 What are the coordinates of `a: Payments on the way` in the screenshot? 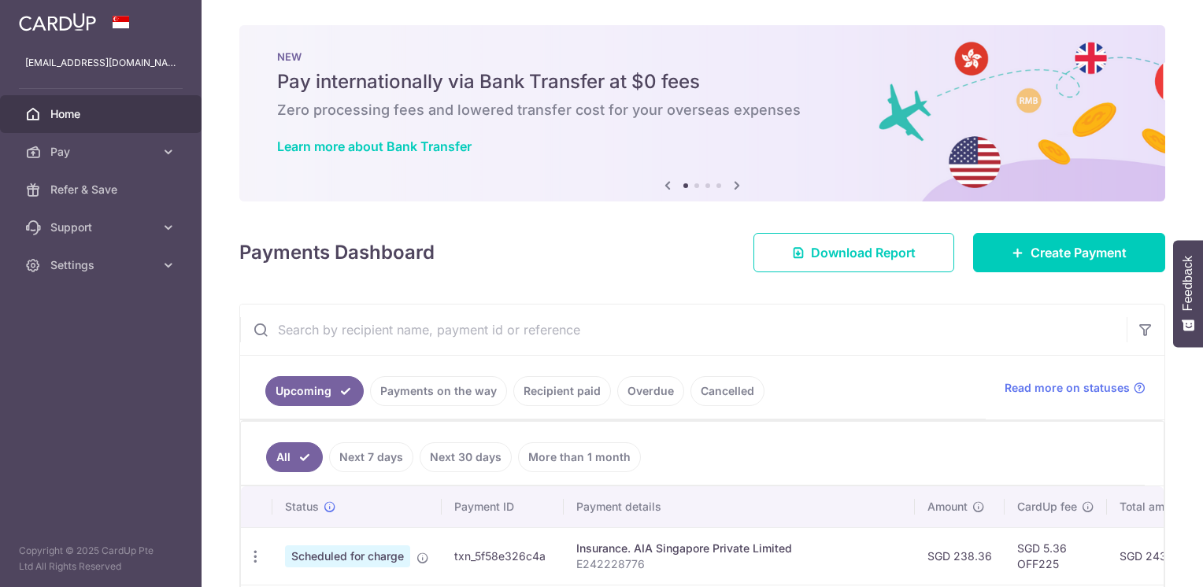 It's located at (439, 391).